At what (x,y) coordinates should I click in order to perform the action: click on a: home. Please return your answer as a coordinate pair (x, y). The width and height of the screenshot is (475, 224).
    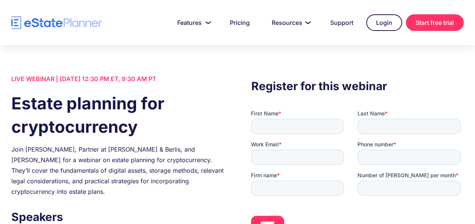
    Looking at the image, I should click on (57, 23).